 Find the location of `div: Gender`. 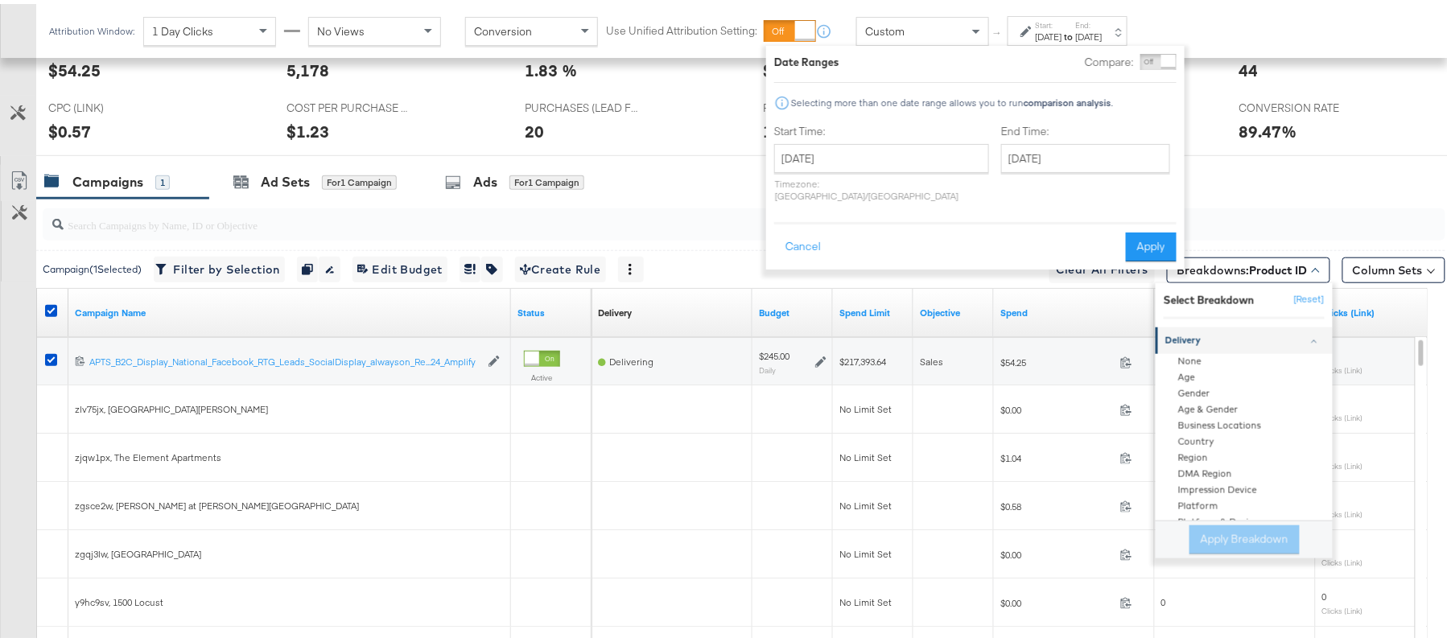

div: Gender is located at coordinates (1245, 390).